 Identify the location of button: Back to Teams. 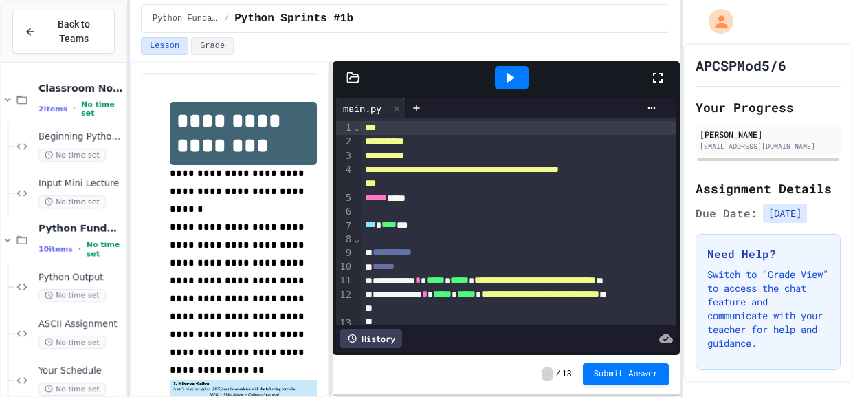
(63, 32).